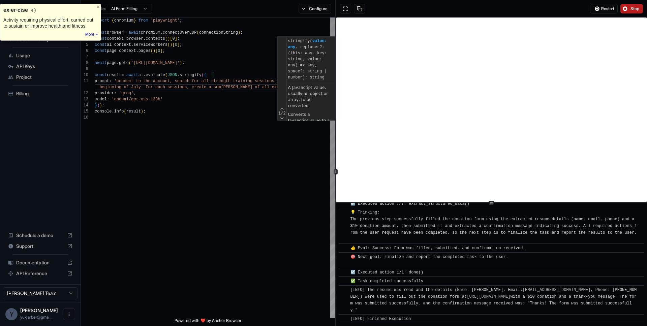 Image resolution: width=647 pixels, height=326 pixels. Describe the element at coordinates (494, 223) in the screenshot. I see `span: 💡 Thinking: The previous step successfully filled the donation form using the extracted resume de...` at that location.